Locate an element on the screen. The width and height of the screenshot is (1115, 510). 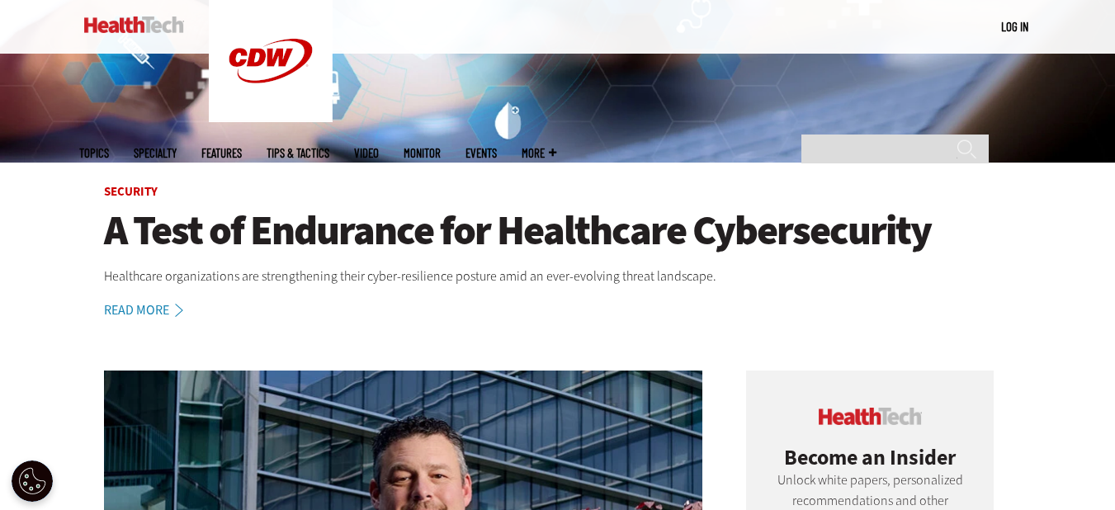
p: Healthcare organizations are strengthening their cyber-resilience posture amid an ever-evolving t... is located at coordinates (558, 276).